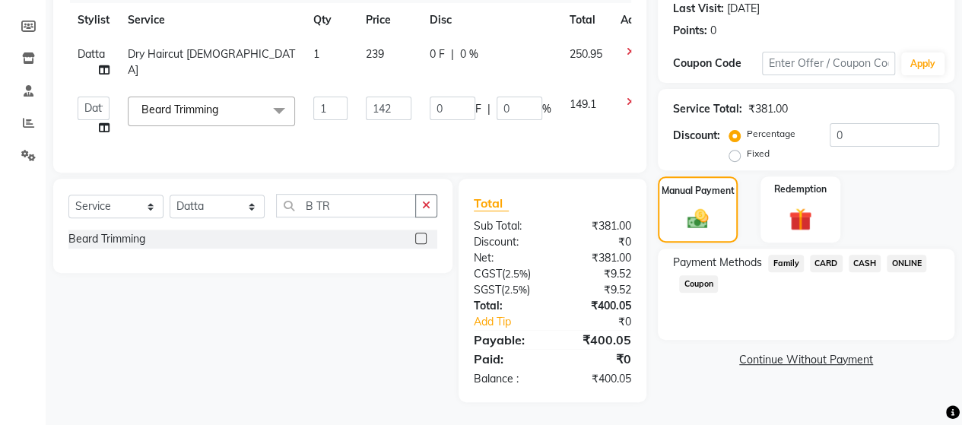 This screenshot has height=425, width=962. What do you see at coordinates (507, 340) in the screenshot?
I see `div: Payable:` at bounding box center [507, 340].